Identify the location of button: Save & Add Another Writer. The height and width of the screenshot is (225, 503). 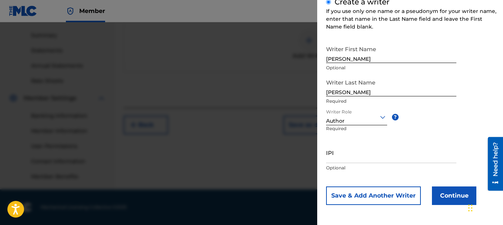
(374, 196).